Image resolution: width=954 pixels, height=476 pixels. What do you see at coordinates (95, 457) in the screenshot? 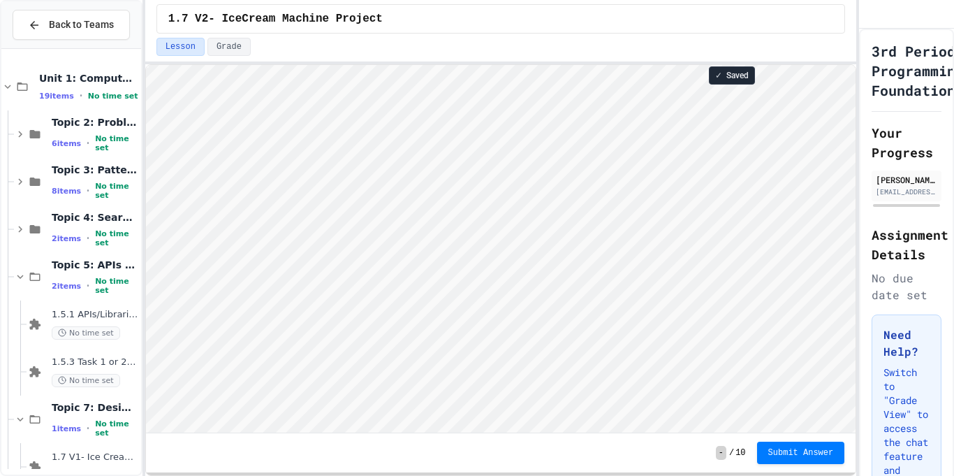
I see `span: 1.7 V1- Ice Cream Machine` at bounding box center [95, 457].